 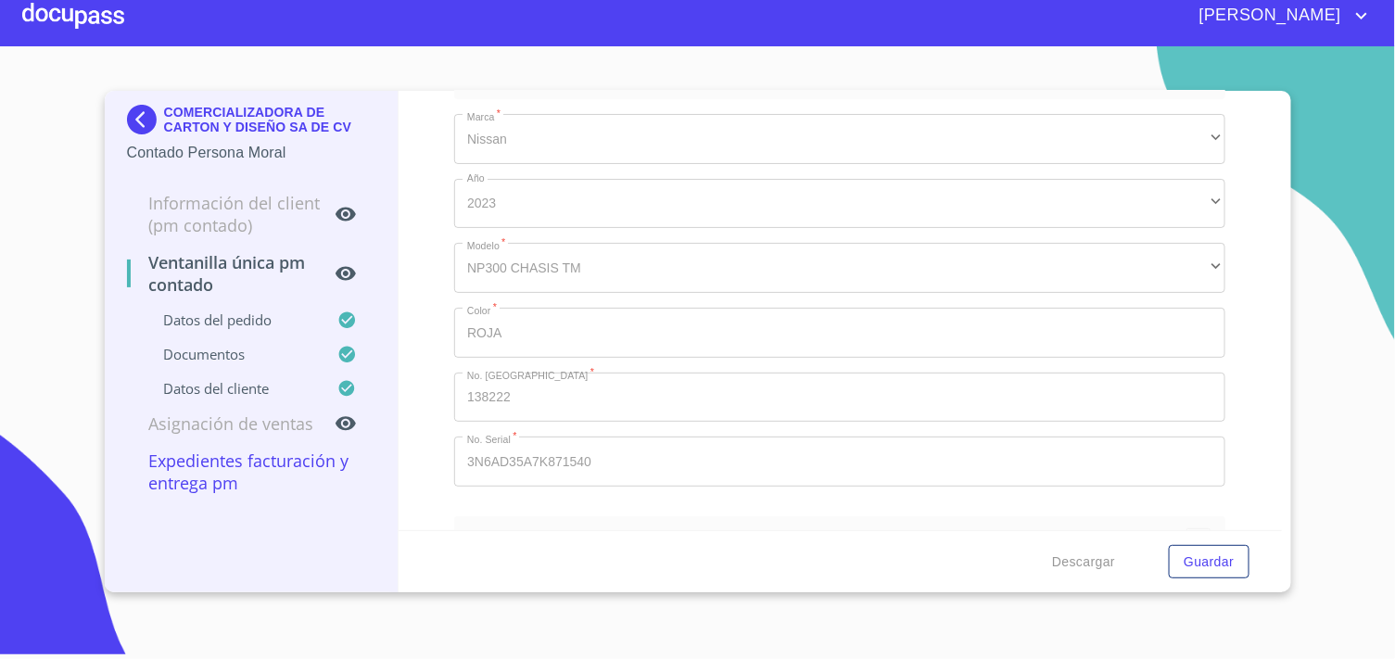 What do you see at coordinates (840, 204) in the screenshot?
I see `div: 2023` at bounding box center [840, 204].